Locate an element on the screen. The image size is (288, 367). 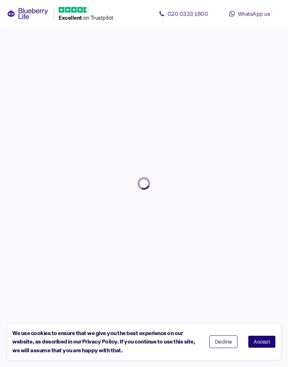
span: 020 0333 1800 is located at coordinates (188, 14).